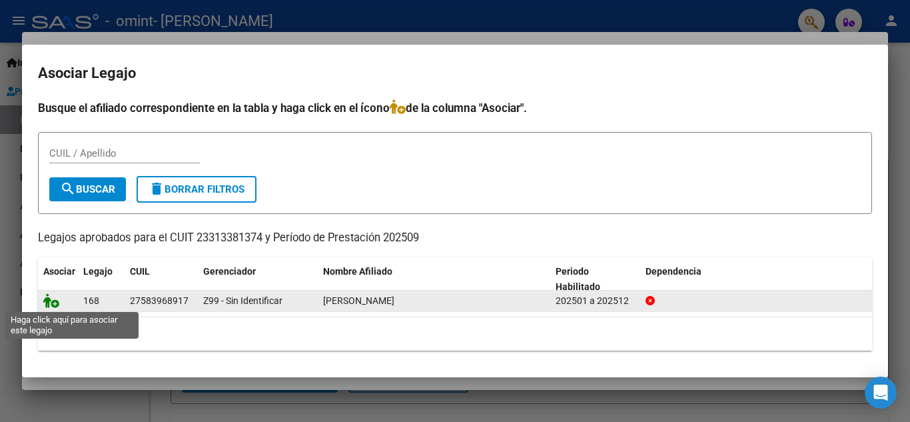 This screenshot has width=910, height=422. Describe the element at coordinates (59, 271) in the screenshot. I see `span: Asociar` at that location.